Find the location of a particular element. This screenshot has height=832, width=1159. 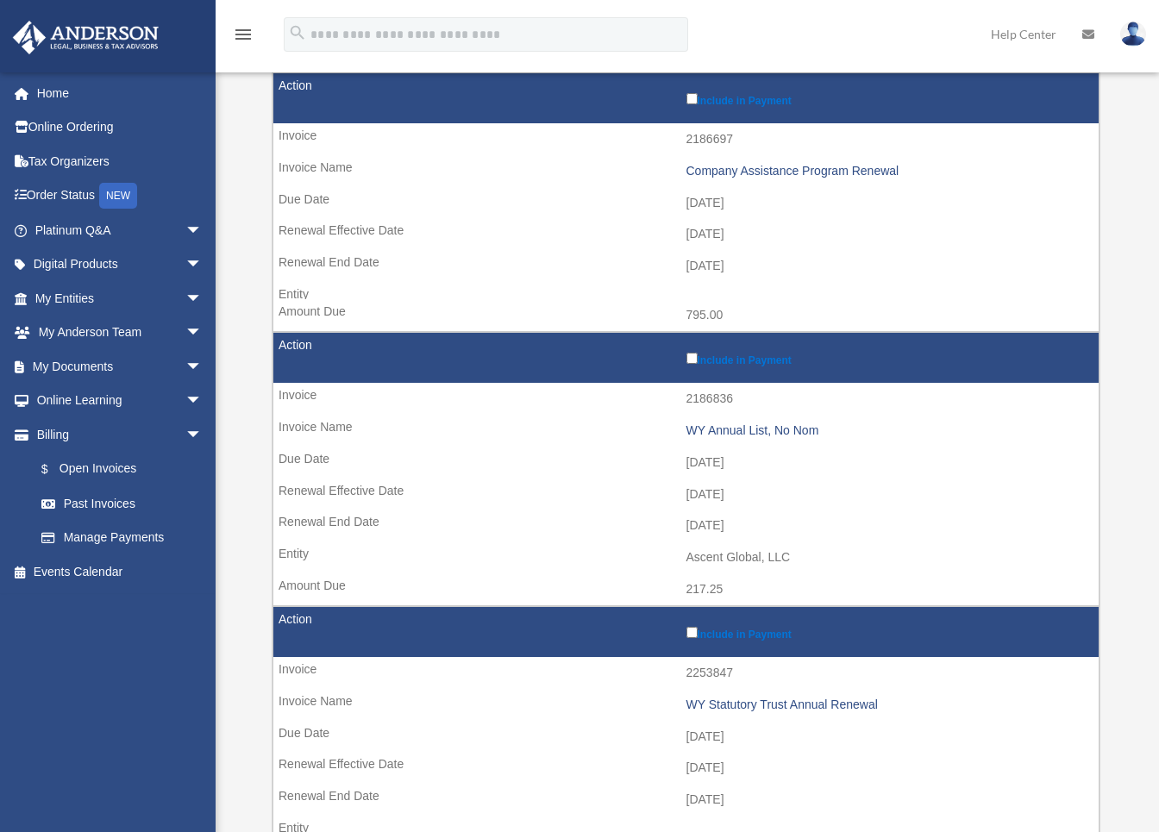

a: My Entitiesarrow_drop_down is located at coordinates (120, 298).